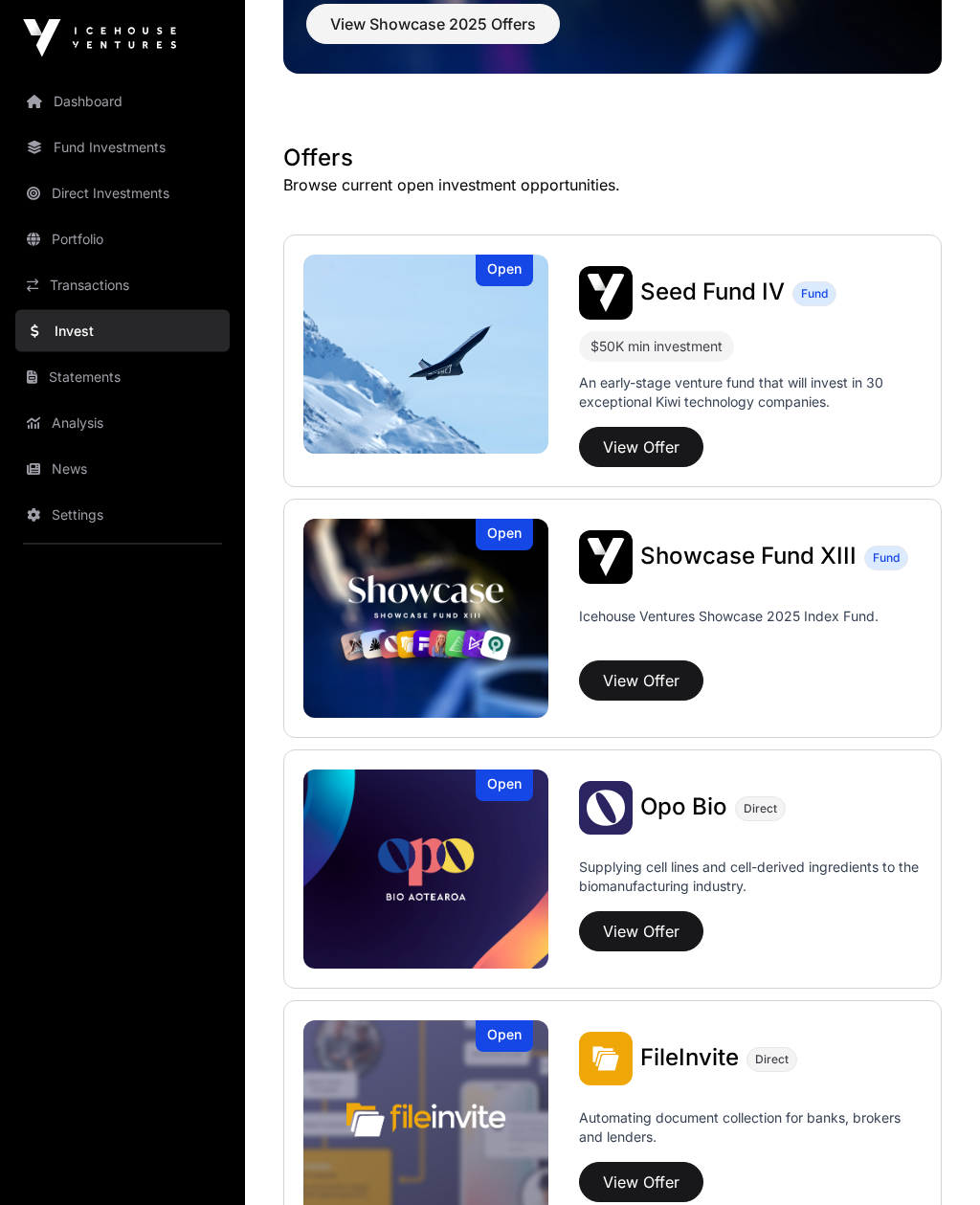  I want to click on a: Showcase Fund XIII, so click(748, 558).